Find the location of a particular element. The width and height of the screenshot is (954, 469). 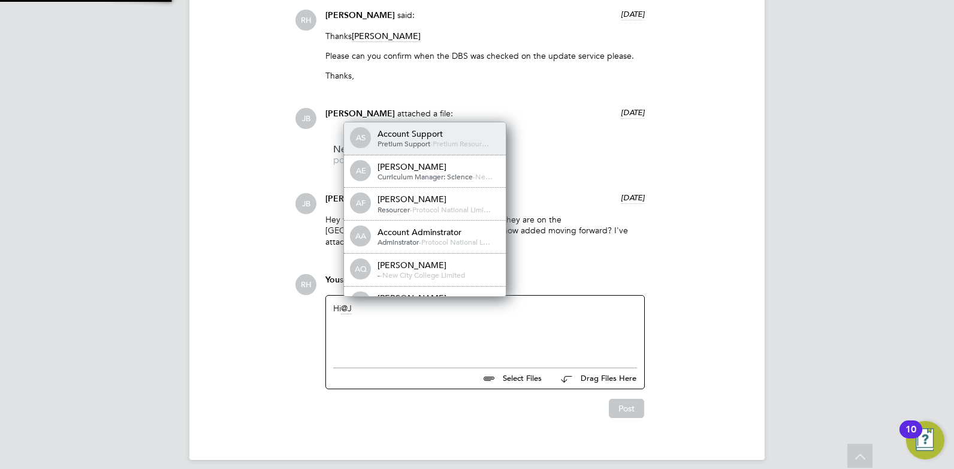

span: AE is located at coordinates (361, 171).